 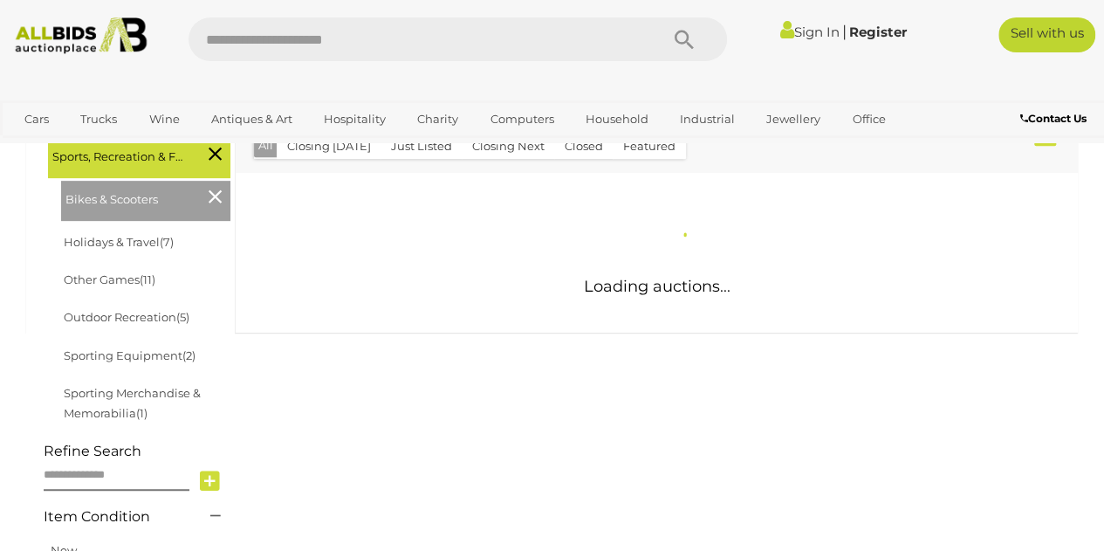 What do you see at coordinates (163, 119) in the screenshot?
I see `a: Wine` at bounding box center [163, 119].